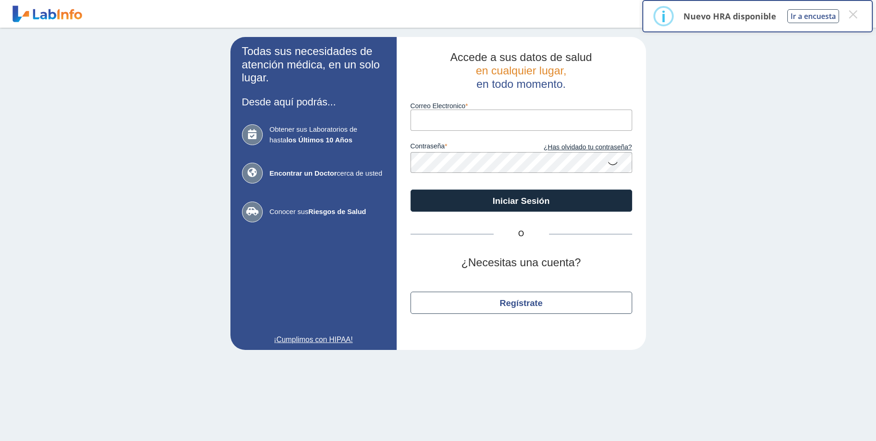  Describe the element at coordinates (328, 212) in the screenshot. I see `span: Conocer sus` at that location.